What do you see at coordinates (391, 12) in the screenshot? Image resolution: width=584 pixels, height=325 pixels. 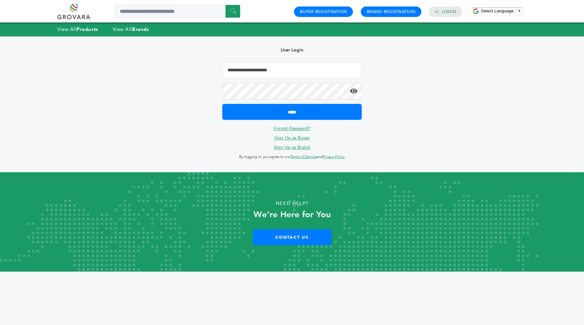 I see `a: Brand Registration` at bounding box center [391, 12].